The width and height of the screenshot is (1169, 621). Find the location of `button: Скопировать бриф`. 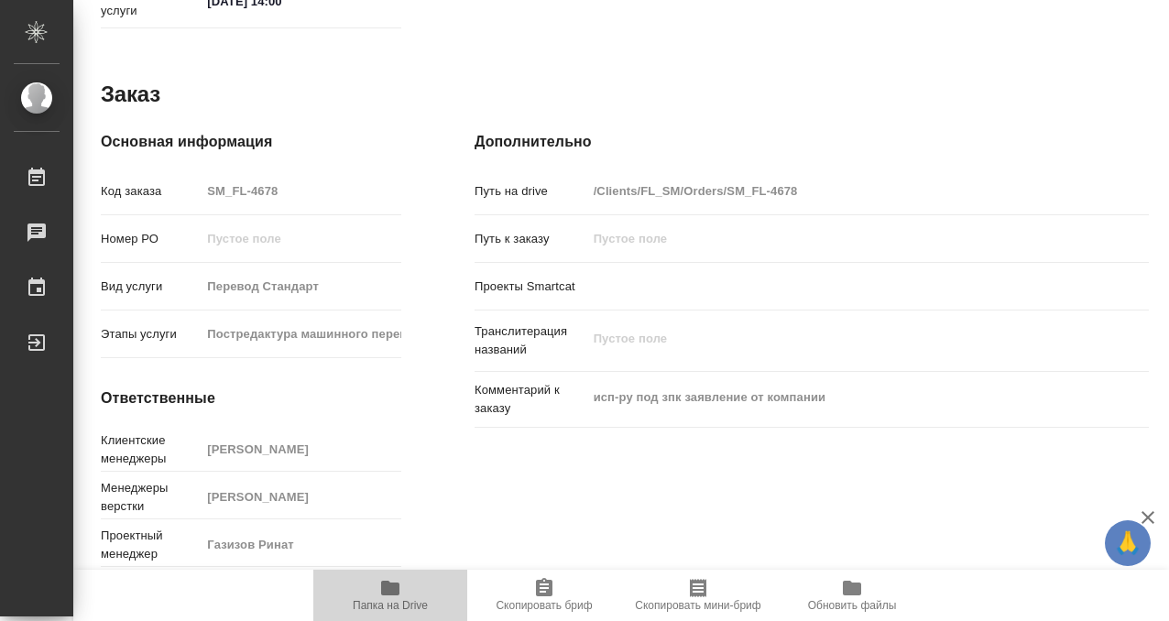

button: Скопировать бриф is located at coordinates (544, 595).